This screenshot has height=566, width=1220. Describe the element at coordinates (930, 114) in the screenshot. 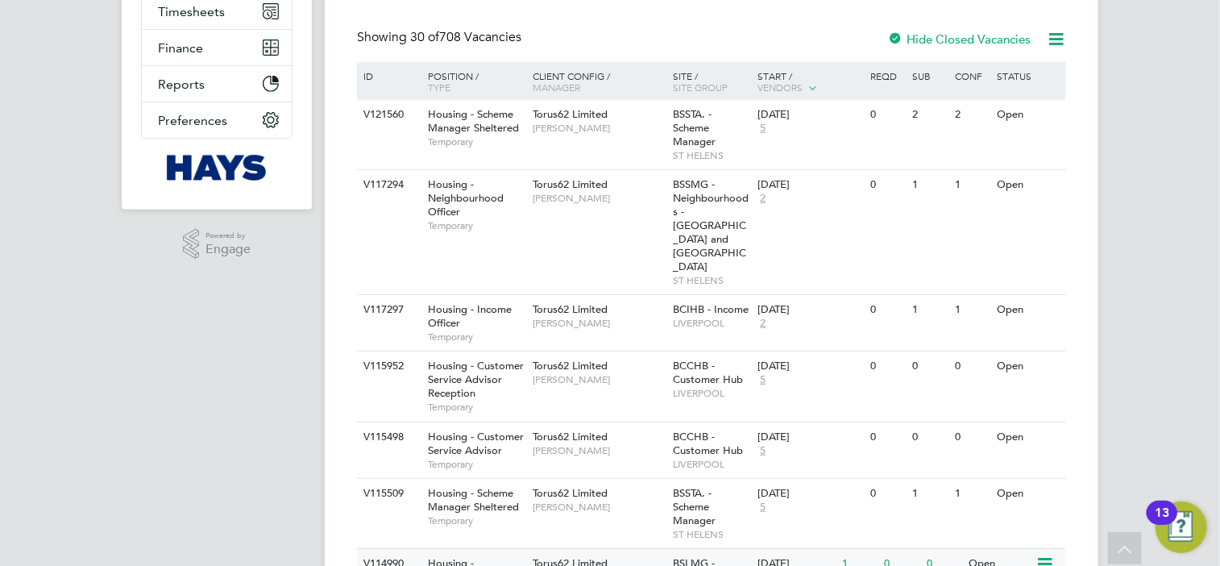

I see `div: 2` at that location.